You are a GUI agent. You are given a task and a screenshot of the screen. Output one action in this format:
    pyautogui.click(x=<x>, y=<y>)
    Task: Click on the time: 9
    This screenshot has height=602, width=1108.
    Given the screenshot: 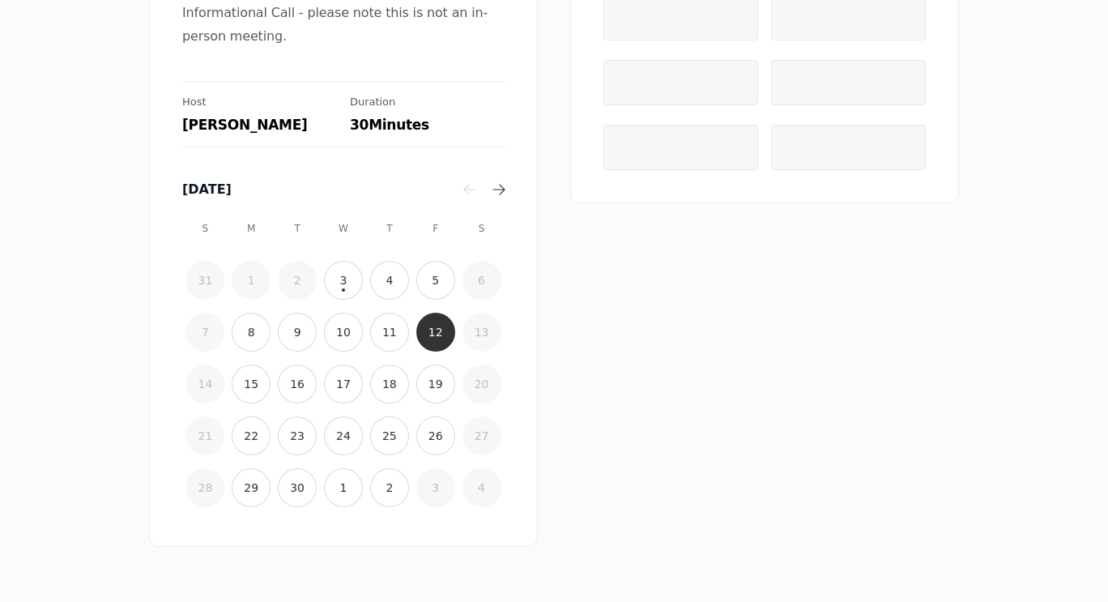 What is the action you would take?
    pyautogui.click(x=297, y=332)
    